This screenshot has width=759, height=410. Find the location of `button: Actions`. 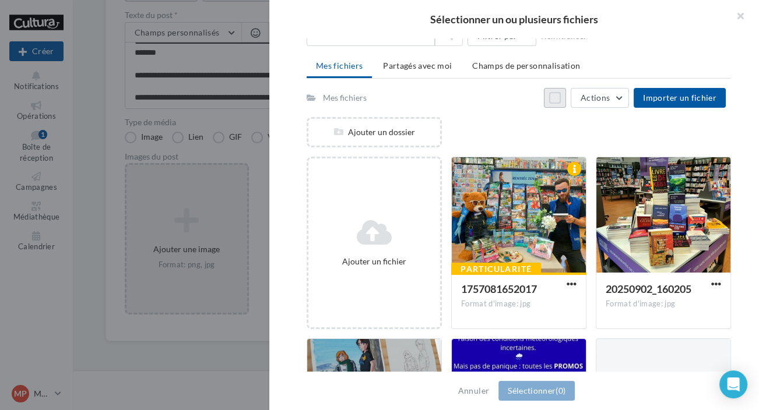

button: Actions is located at coordinates (600, 98).